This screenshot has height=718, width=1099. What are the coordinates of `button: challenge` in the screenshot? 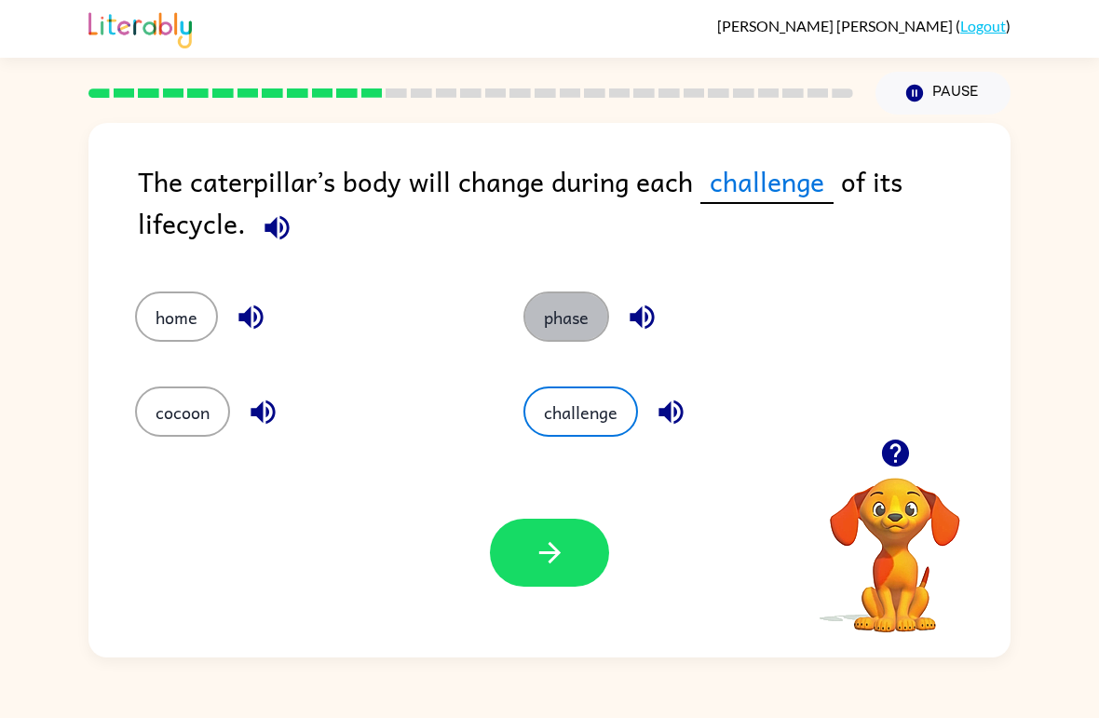 It's located at (580, 412).